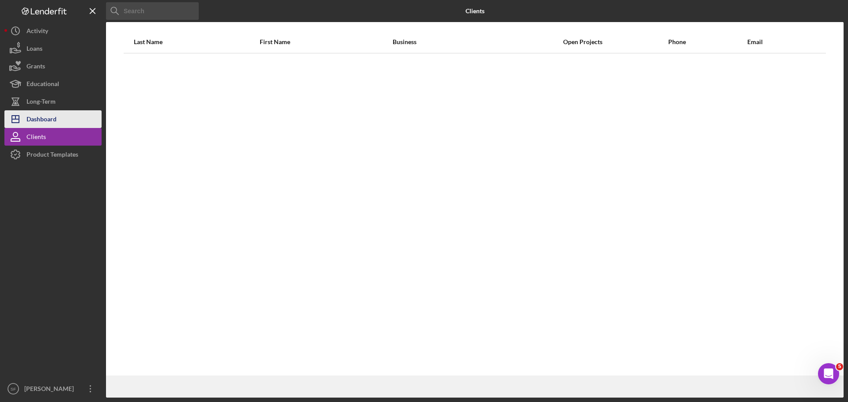 The width and height of the screenshot is (848, 402). Describe the element at coordinates (152, 11) in the screenshot. I see `input: Search` at that location.